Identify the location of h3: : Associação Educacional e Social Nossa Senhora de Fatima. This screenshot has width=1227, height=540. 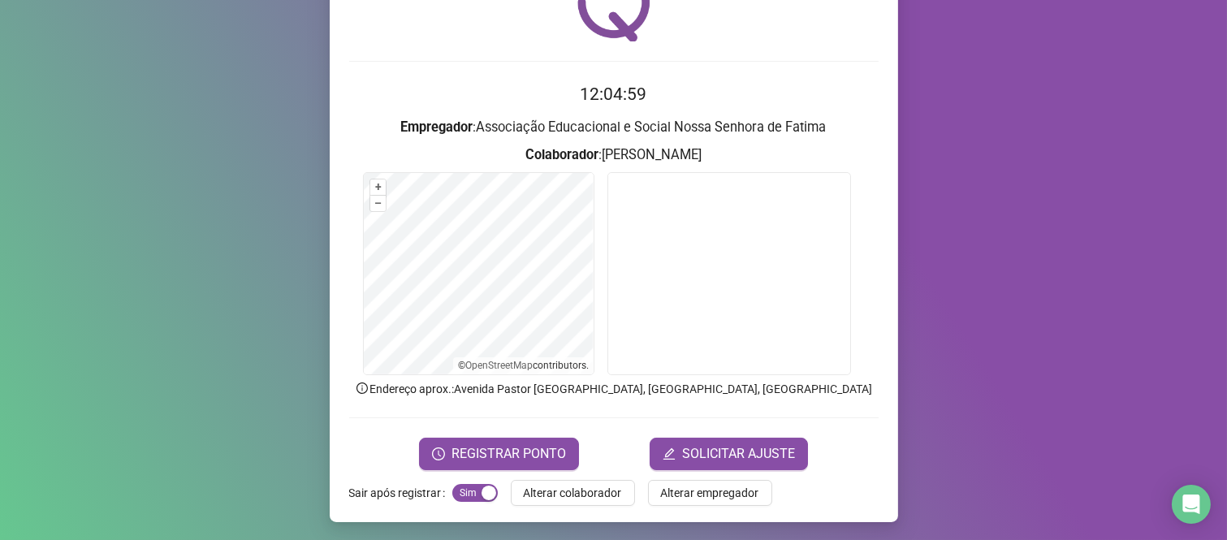
(614, 128).